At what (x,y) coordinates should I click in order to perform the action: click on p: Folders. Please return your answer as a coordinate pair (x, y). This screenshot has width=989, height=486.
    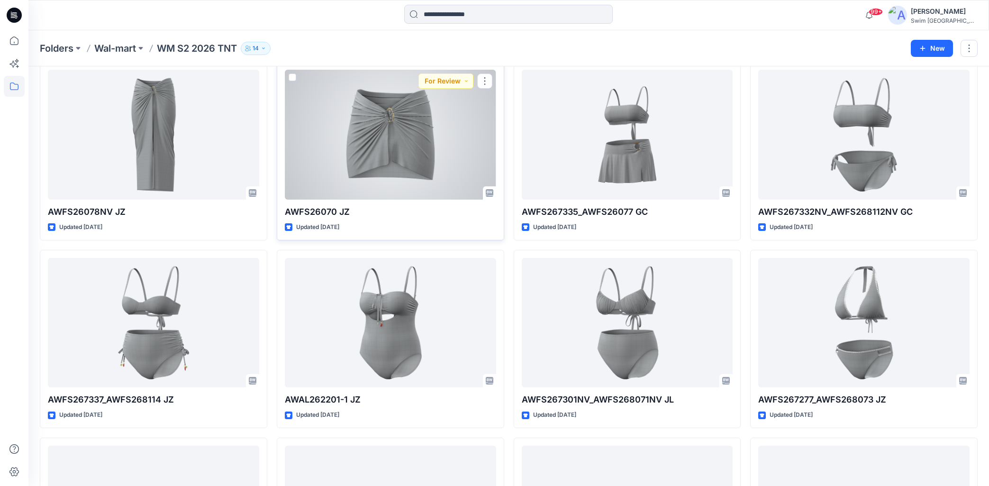
    Looking at the image, I should click on (56, 48).